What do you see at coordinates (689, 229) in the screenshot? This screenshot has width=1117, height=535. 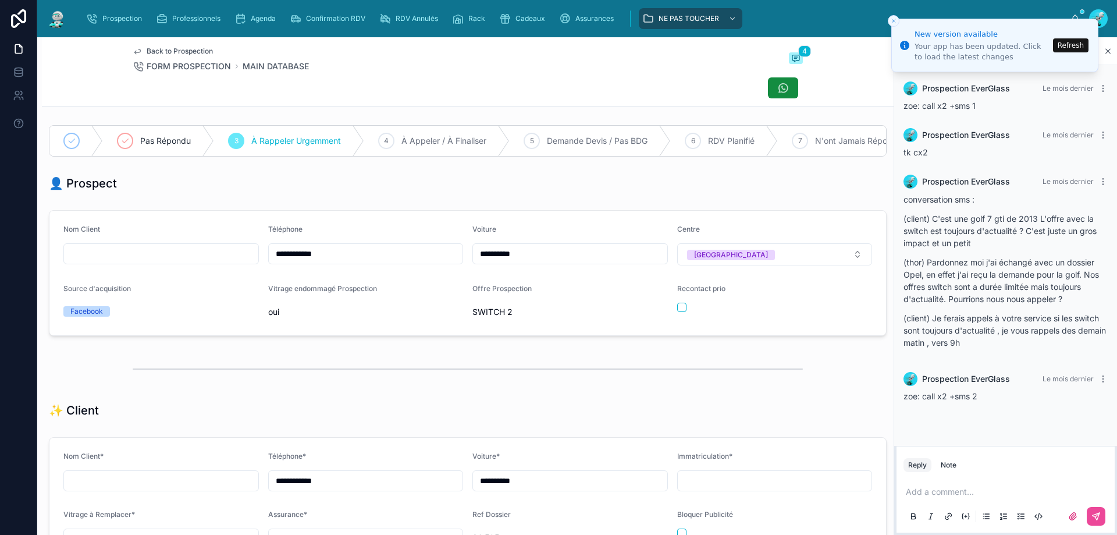 I see `span: Centre` at bounding box center [689, 229].